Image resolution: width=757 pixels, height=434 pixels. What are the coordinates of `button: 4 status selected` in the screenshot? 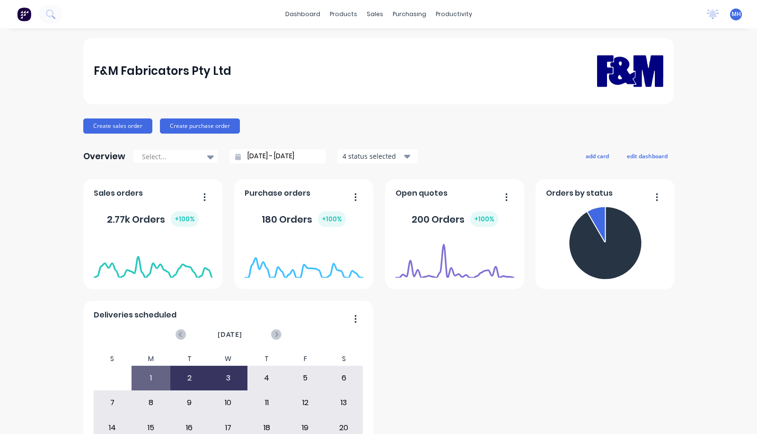 It's located at (378, 156).